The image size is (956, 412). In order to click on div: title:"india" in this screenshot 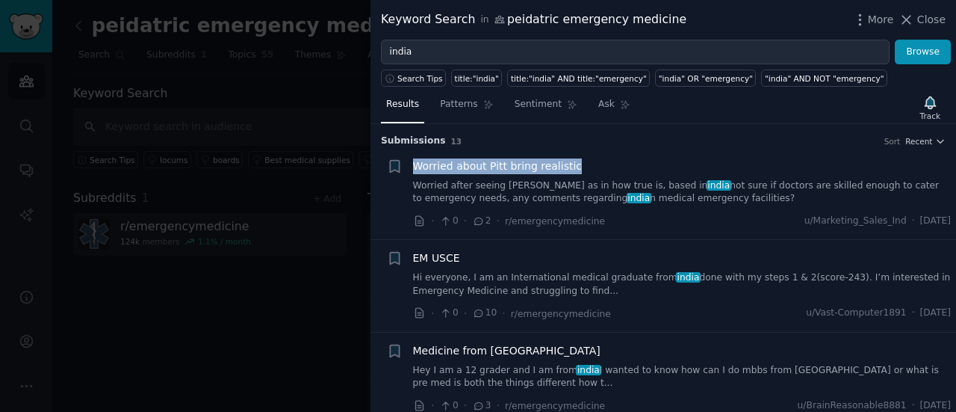, I will do `click(477, 78)`.